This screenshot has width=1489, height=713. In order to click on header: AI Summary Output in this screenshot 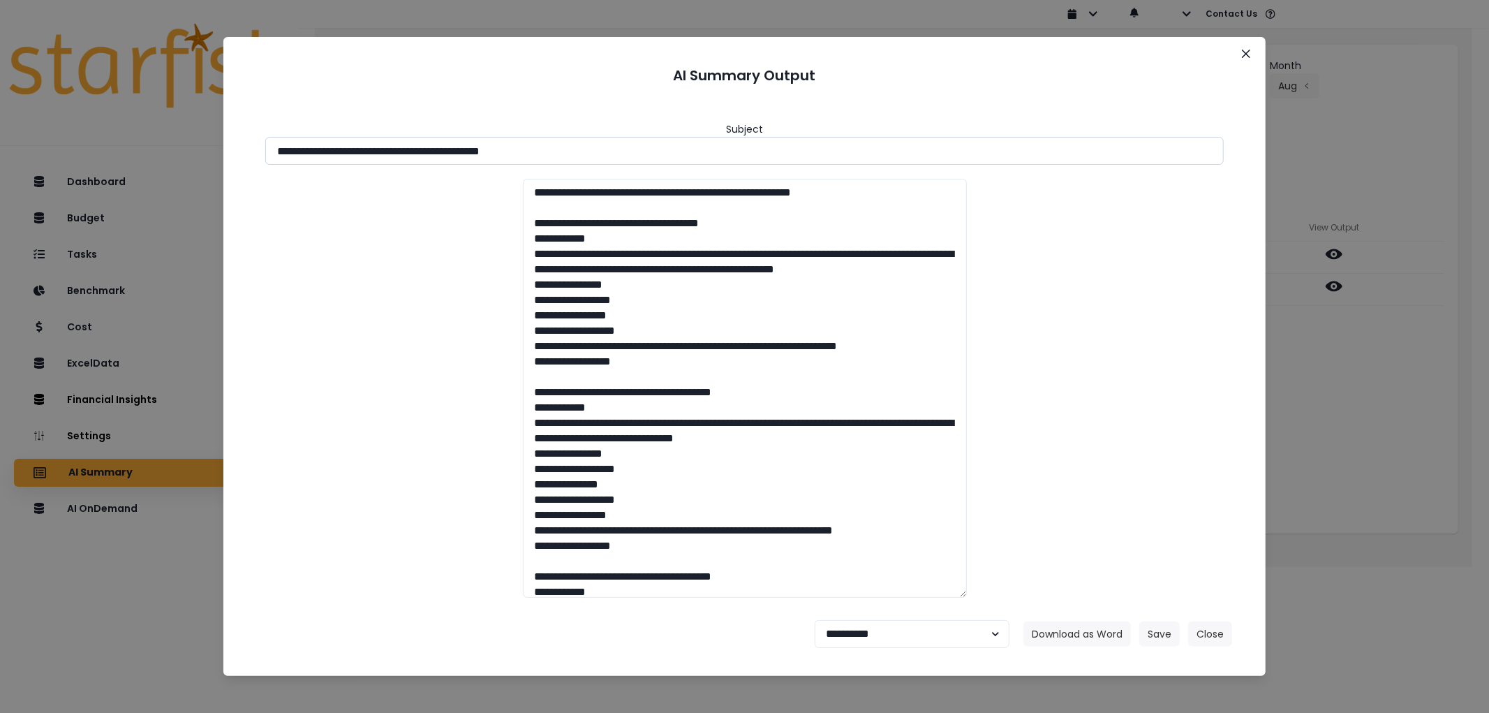, I will do `click(744, 75)`.